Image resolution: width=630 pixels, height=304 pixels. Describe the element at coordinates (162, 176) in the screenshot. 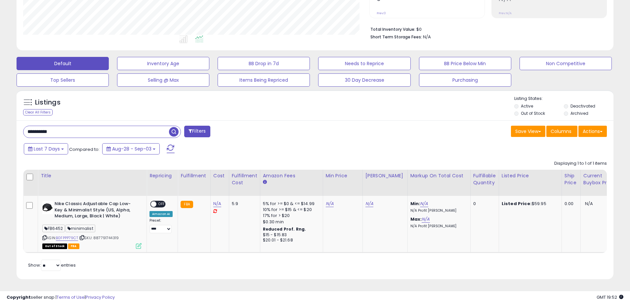

I see `div: Repricing` at that location.